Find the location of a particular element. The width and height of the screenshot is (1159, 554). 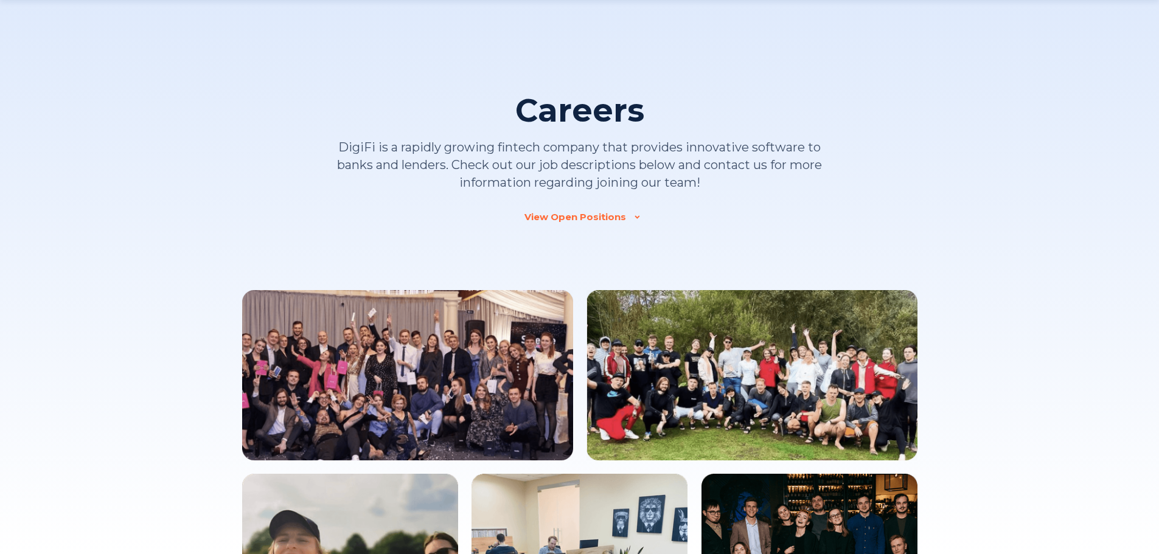

img: Team Image 2 is located at coordinates (752, 376).